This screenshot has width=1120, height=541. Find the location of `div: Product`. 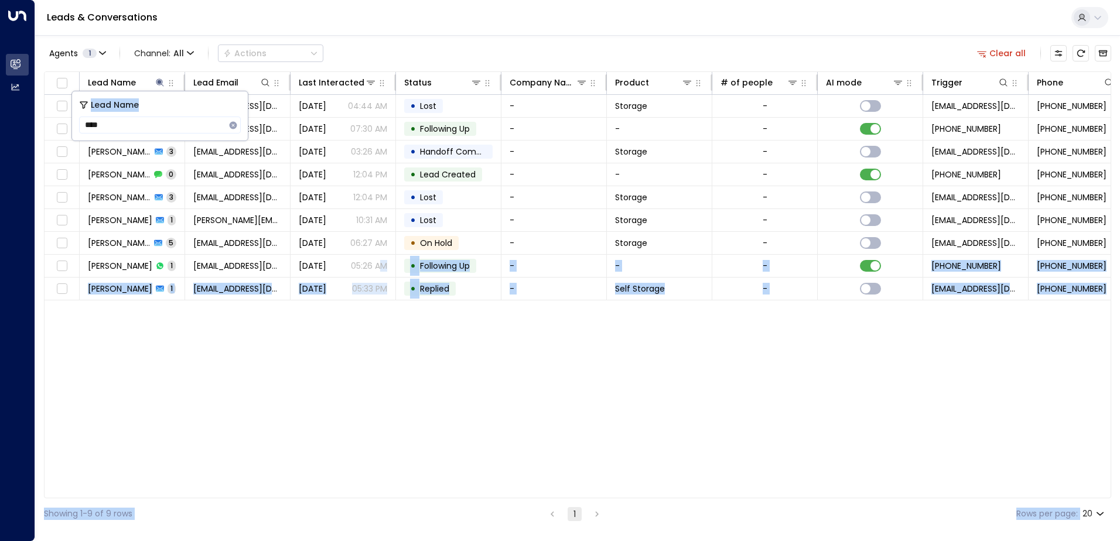

div: Product is located at coordinates (632, 83).